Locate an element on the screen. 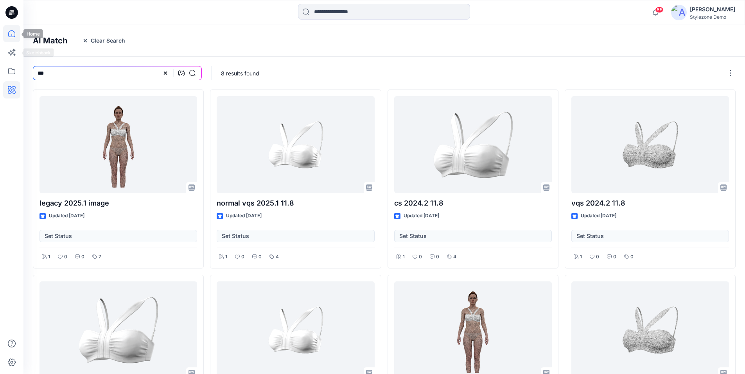  p: cs 2024.2 11.8 is located at coordinates (473, 203).